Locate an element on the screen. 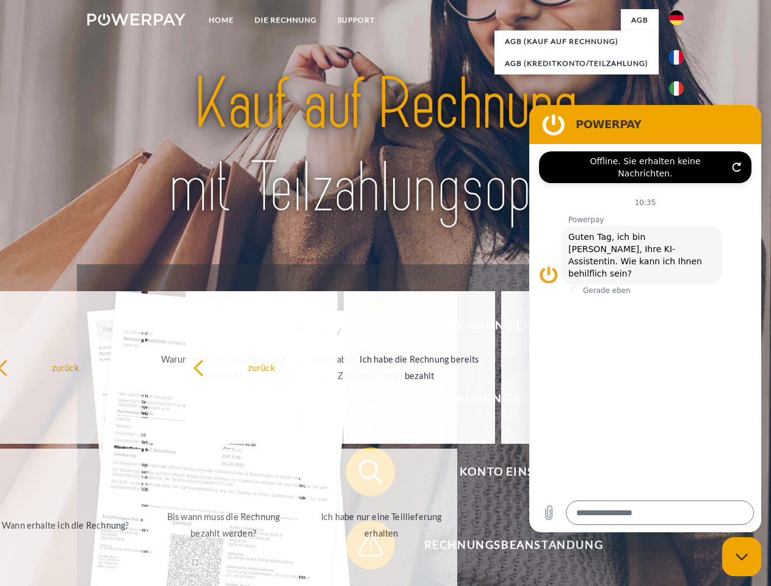 This screenshot has width=771, height=586. div: zurück is located at coordinates (261, 367).